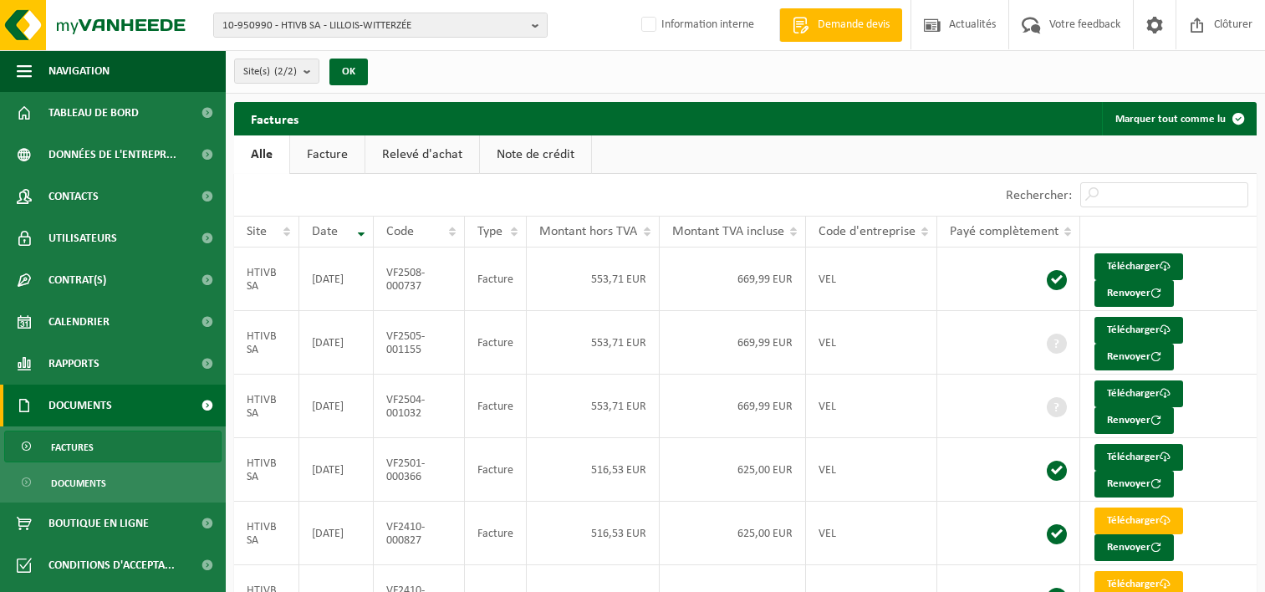 Image resolution: width=1265 pixels, height=592 pixels. What do you see at coordinates (79, 71) in the screenshot?
I see `span: Navigation` at bounding box center [79, 71].